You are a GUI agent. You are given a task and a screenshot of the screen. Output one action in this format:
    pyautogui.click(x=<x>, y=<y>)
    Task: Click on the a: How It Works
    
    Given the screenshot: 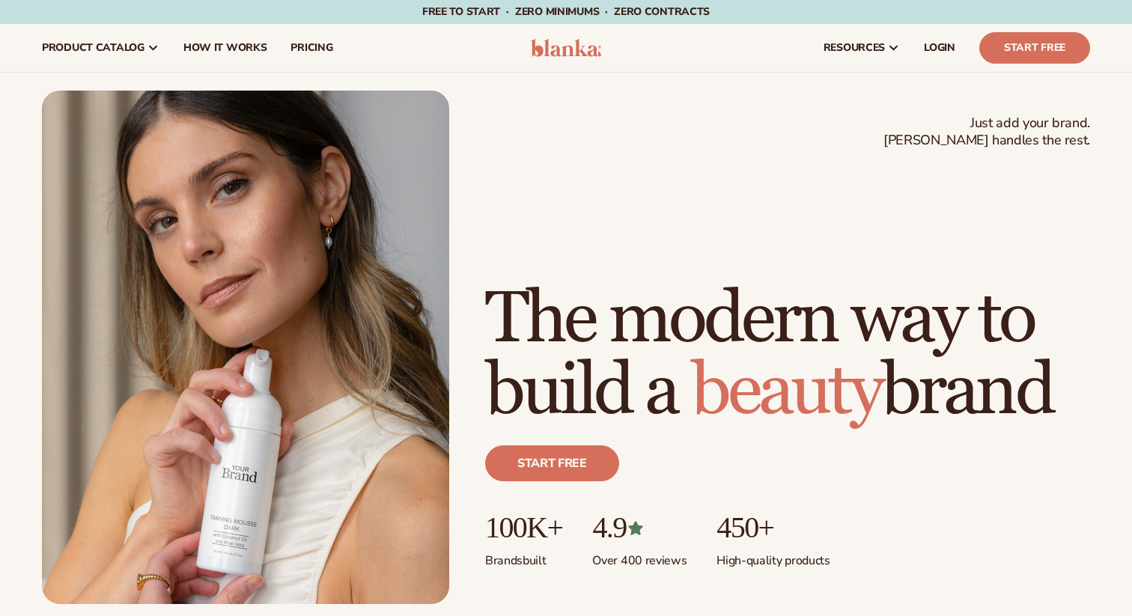 What is the action you would take?
    pyautogui.click(x=225, y=48)
    